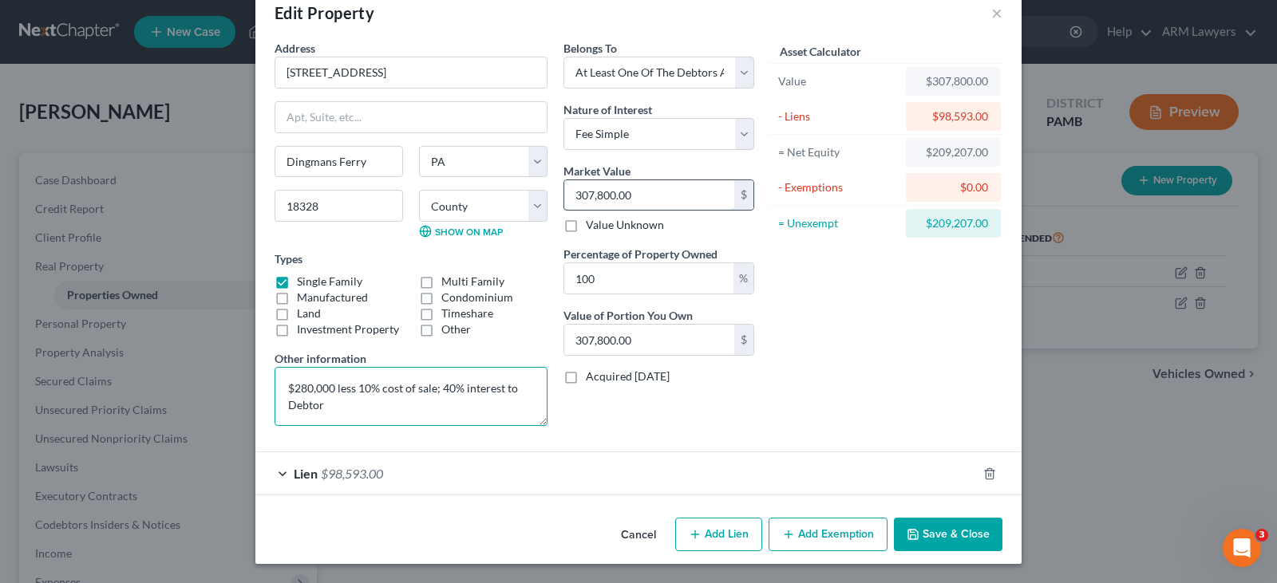 Image resolution: width=1277 pixels, height=583 pixels. What do you see at coordinates (295, 48) in the screenshot?
I see `span: Address` at bounding box center [295, 48].